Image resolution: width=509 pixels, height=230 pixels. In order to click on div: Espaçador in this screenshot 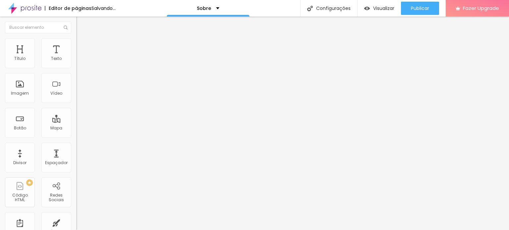, I will do `click(56, 163)`.